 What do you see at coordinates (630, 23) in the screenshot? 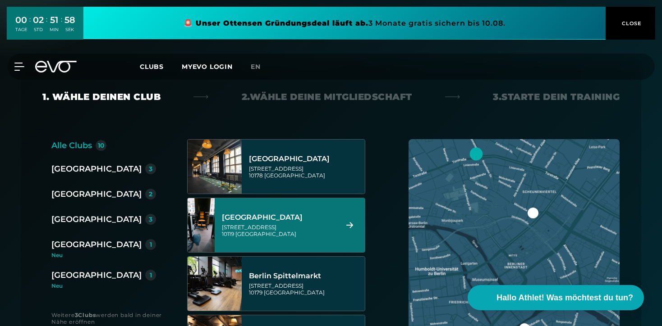
I see `button: CLOSE` at bounding box center [630, 23].